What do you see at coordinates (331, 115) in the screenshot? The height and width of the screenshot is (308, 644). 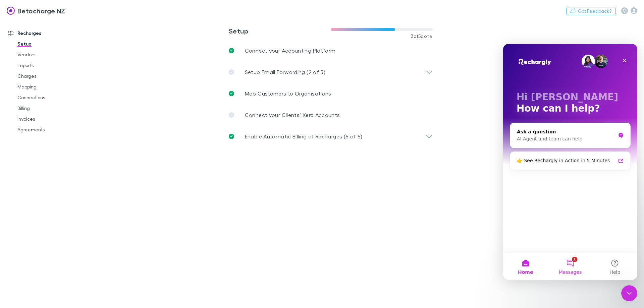 I see `a: Connect your Clients’ Xero Accounts` at bounding box center [331, 115].